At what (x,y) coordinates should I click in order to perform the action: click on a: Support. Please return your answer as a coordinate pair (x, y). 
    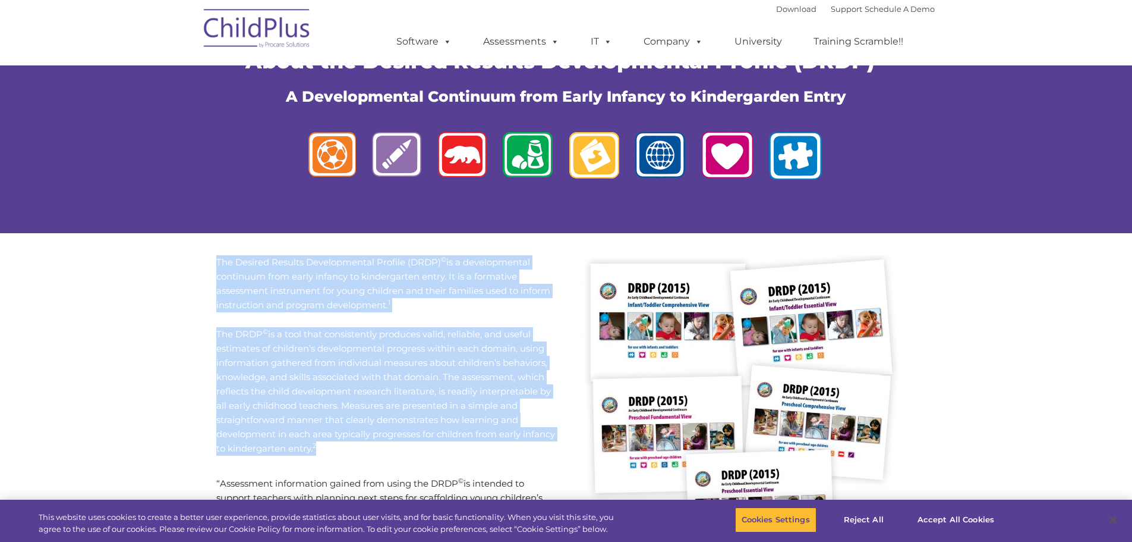
    Looking at the image, I should click on (846, 9).